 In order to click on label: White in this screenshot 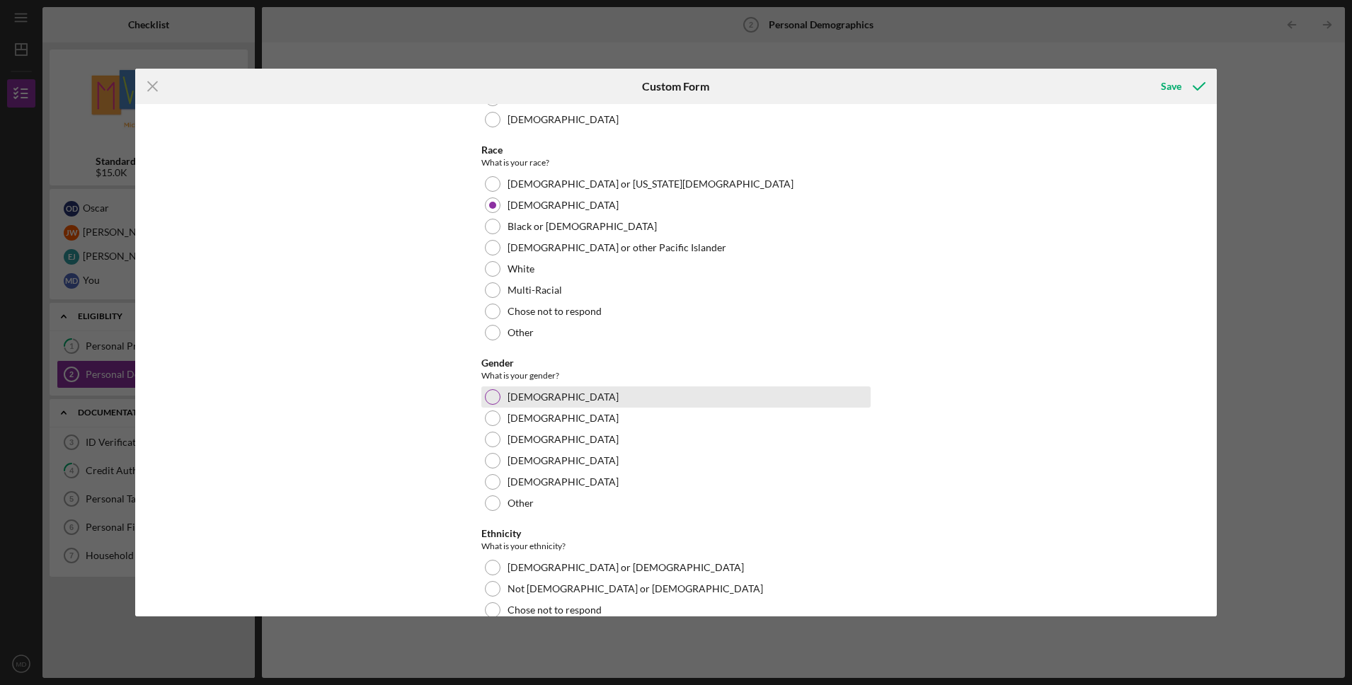, I will do `click(521, 269)`.